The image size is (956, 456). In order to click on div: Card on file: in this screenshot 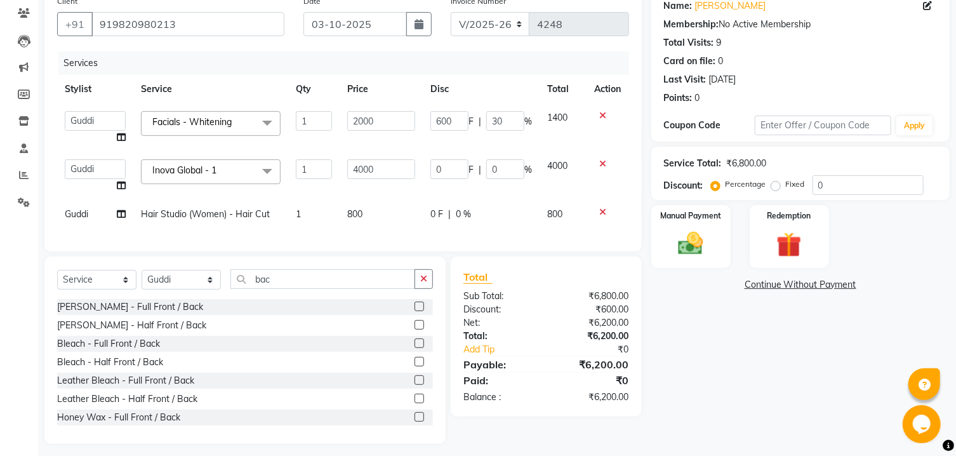, I will do `click(690, 61)`.